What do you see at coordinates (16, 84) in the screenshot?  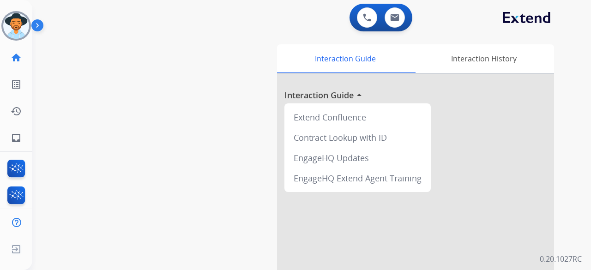 I see `mat-icon: list_alt` at bounding box center [16, 84].